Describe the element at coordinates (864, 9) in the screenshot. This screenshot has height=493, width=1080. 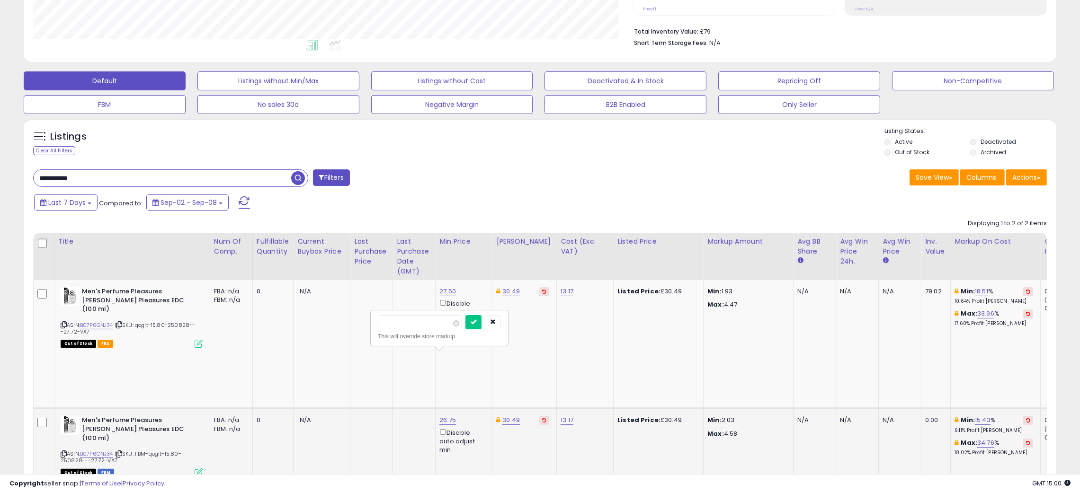
I see `small: Prev: N/A` at that location.